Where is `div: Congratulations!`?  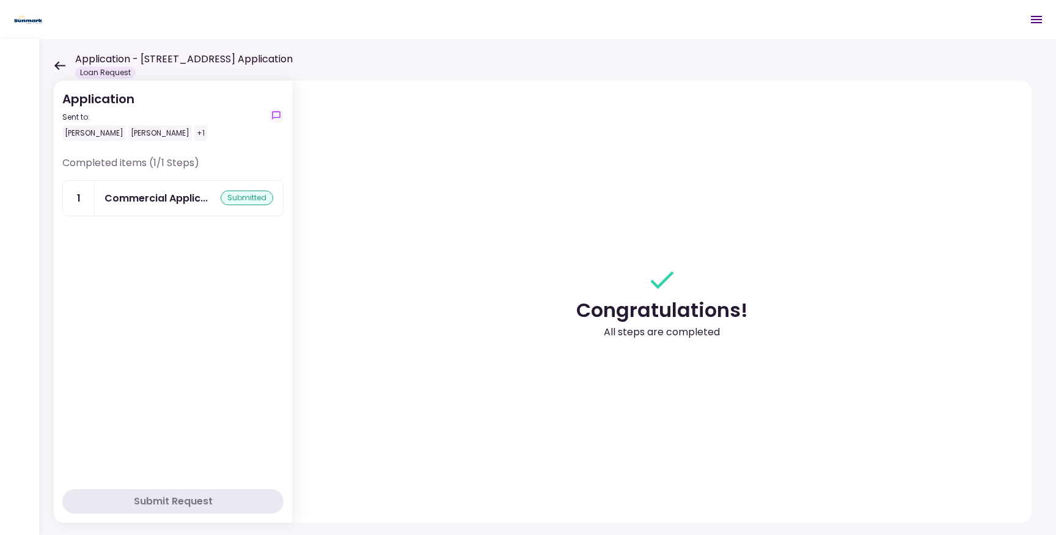
div: Congratulations! is located at coordinates (662, 311).